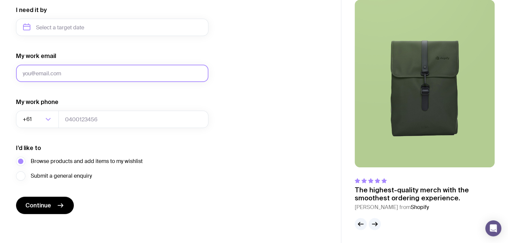 The image size is (508, 243). Describe the element at coordinates (86, 162) in the screenshot. I see `span: Browse products and add items to my wishlist` at that location.